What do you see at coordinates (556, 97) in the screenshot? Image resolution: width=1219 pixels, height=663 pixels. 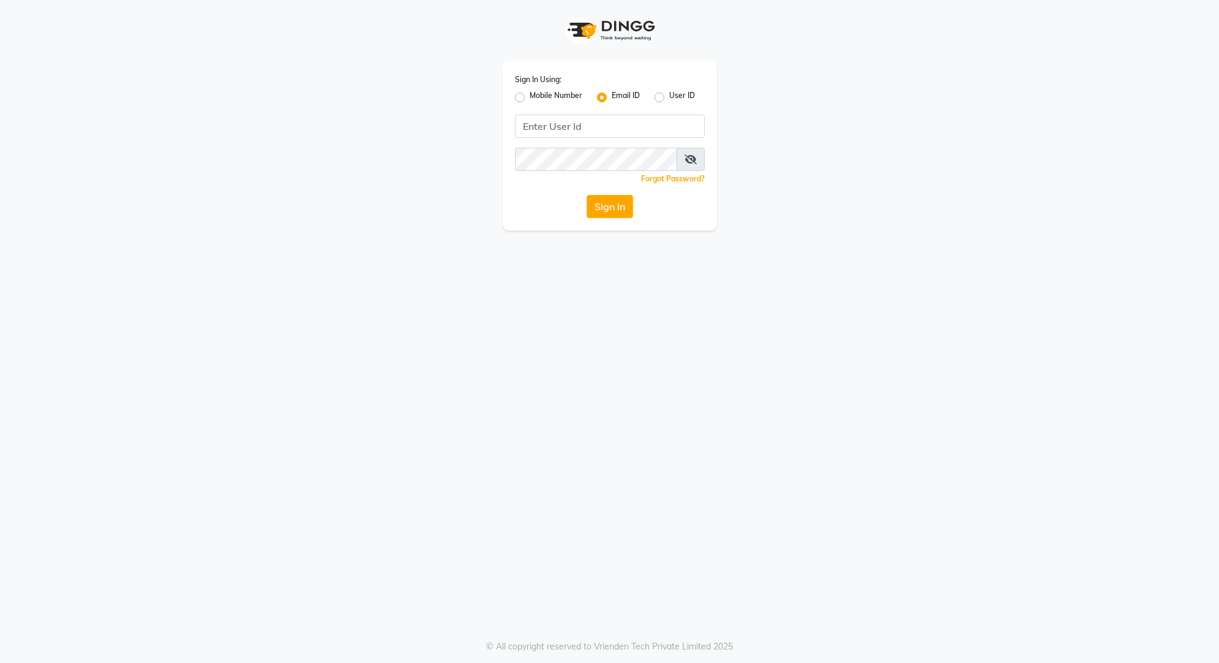 I see `label: Mobile Number` at bounding box center [556, 97].